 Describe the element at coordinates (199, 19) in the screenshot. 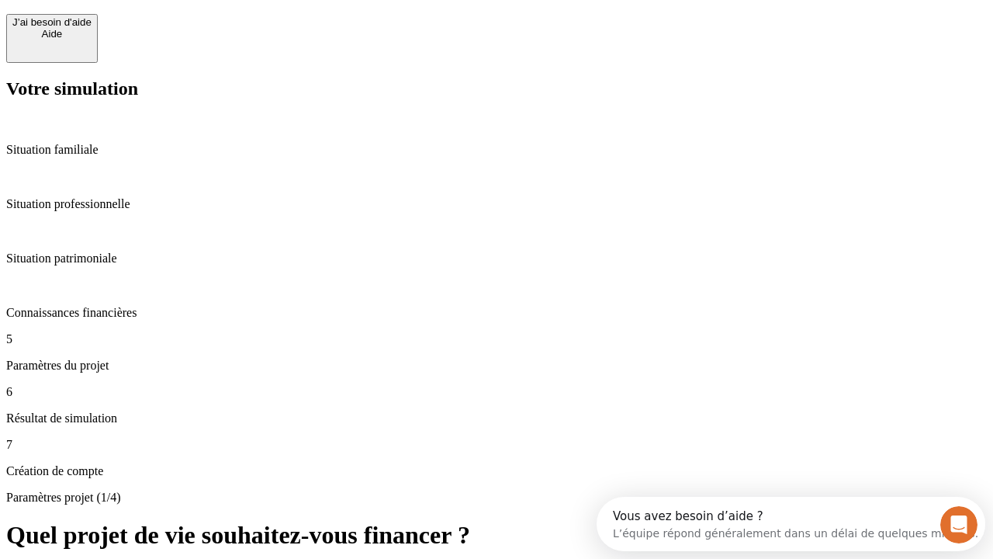

I see `div: Vous avez besoin d’aide ?` at that location.